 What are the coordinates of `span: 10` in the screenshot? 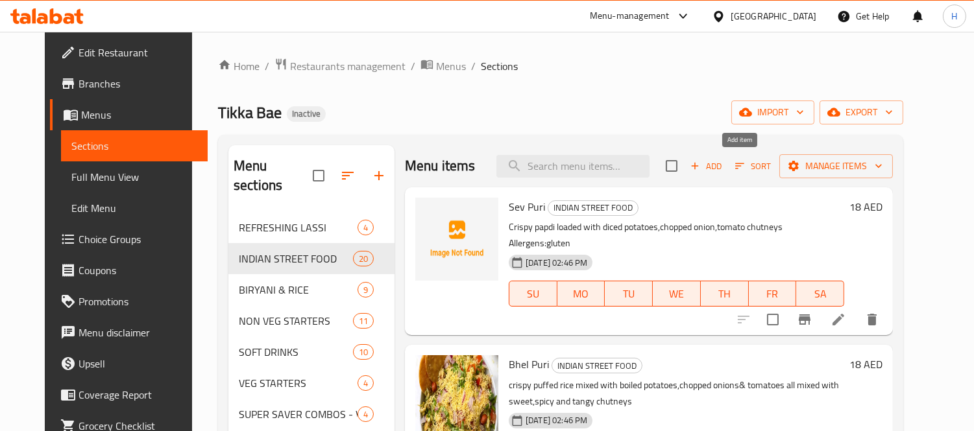 It's located at (363, 352).